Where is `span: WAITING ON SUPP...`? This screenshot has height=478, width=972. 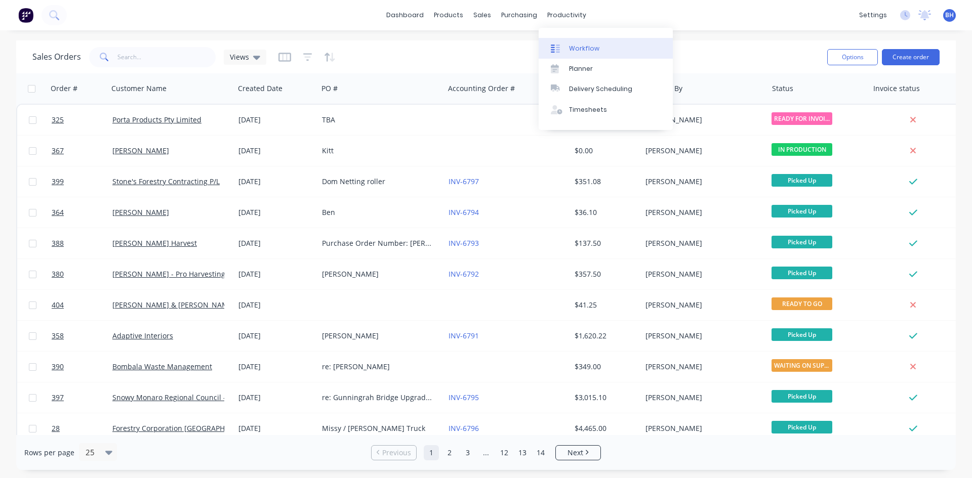
span: WAITING ON SUPP... is located at coordinates (802, 366).